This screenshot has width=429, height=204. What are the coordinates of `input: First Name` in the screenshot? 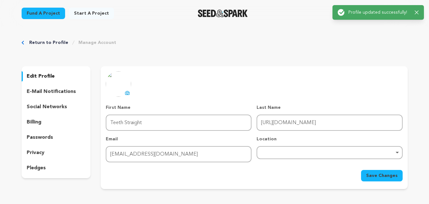 It's located at (179, 122).